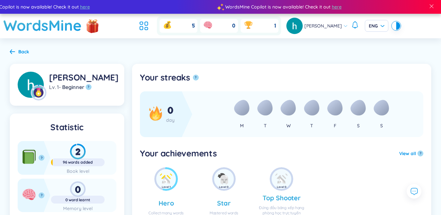 The height and width of the screenshot is (215, 441). Describe the element at coordinates (166, 187) in the screenshot. I see `div: Level 1` at that location.